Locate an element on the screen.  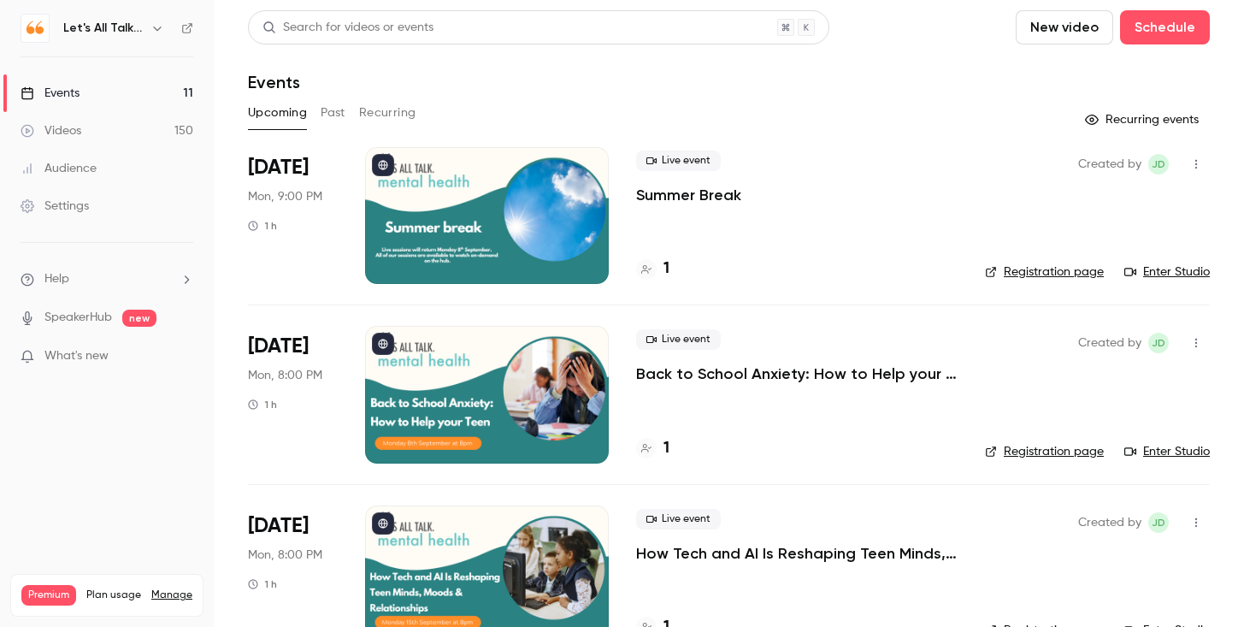
button: Recurring events is located at coordinates (1143, 120).